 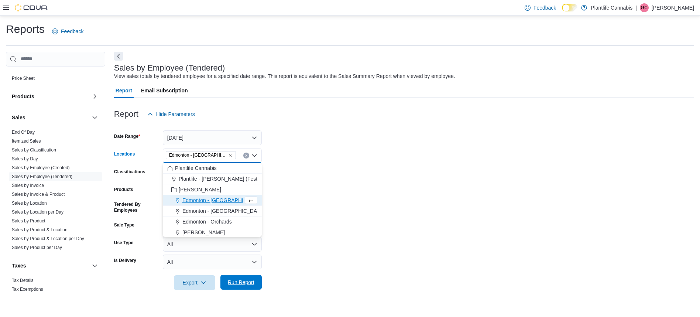 I want to click on span: Tax Exemptions, so click(x=27, y=289).